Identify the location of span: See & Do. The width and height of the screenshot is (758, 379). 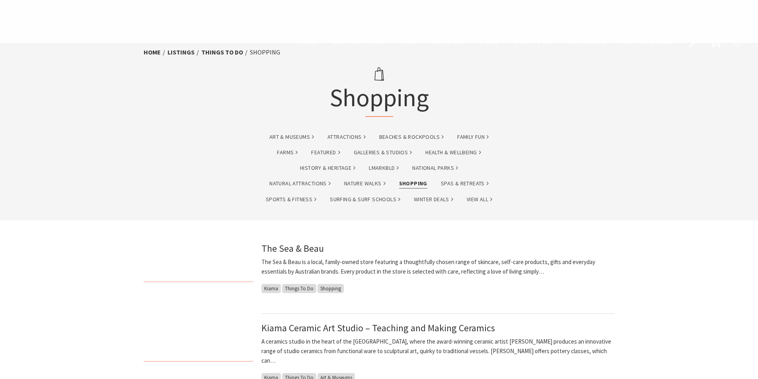
(448, 41).